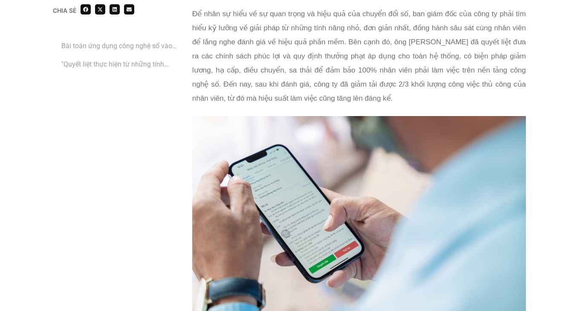  I want to click on div: Chia sẻ, so click(64, 11).